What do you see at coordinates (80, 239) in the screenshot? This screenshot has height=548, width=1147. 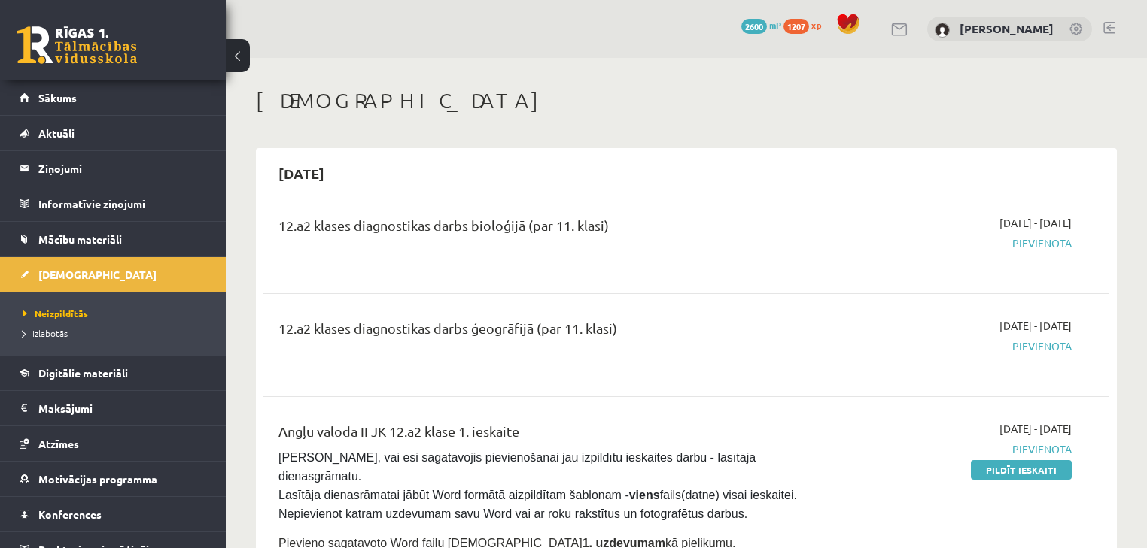 I see `span: Mācību materiāli` at bounding box center [80, 239].